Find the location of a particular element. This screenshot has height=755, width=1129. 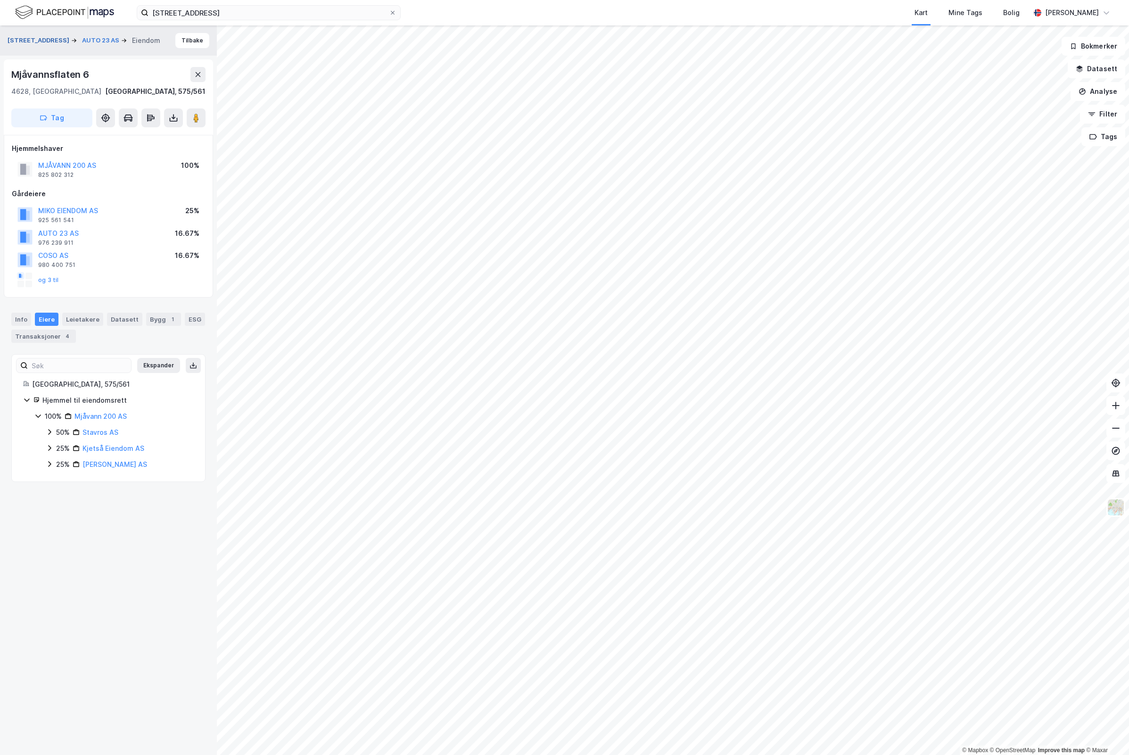

button: Filter is located at coordinates (1103, 114).